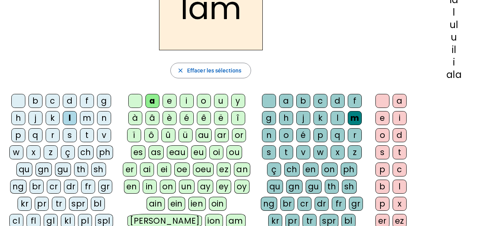 This screenshot has width=499, height=226. Describe the element at coordinates (42, 204) in the screenshot. I see `div: pr` at that location.